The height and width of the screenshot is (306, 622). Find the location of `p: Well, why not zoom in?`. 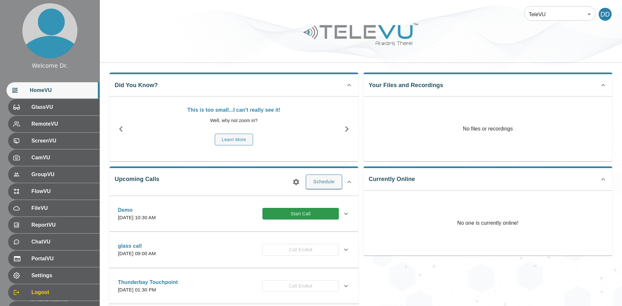

p: Well, why not zoom in? is located at coordinates (234, 120).